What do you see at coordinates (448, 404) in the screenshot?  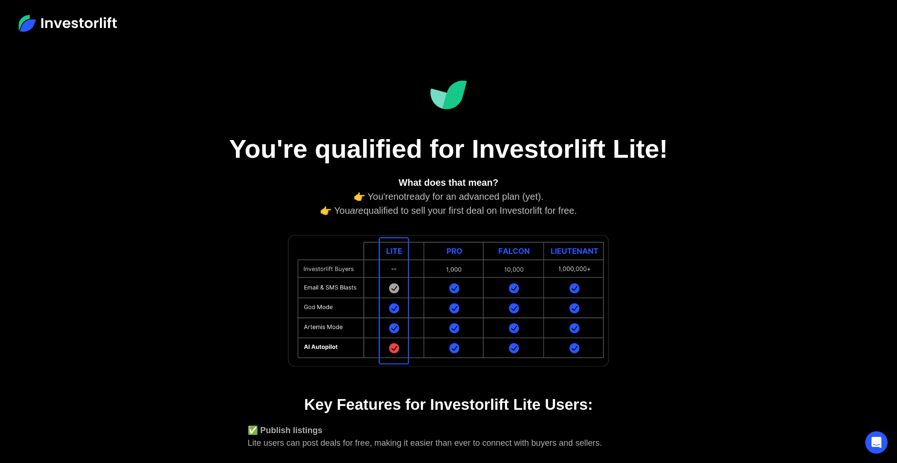 I see `strong: Key Features for Investorlift Lite Users:` at bounding box center [448, 404].